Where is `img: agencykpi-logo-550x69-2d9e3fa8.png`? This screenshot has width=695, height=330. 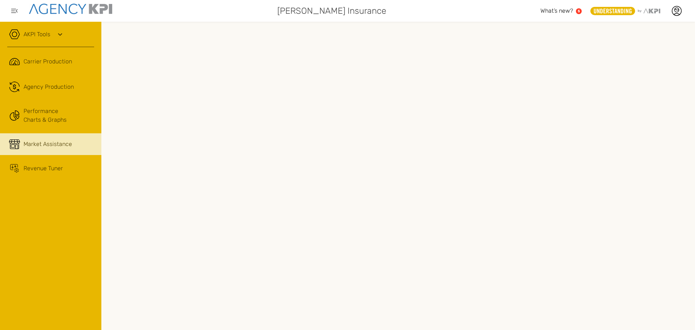
img: agencykpi-logo-550x69-2d9e3fa8.png is located at coordinates (71, 9).